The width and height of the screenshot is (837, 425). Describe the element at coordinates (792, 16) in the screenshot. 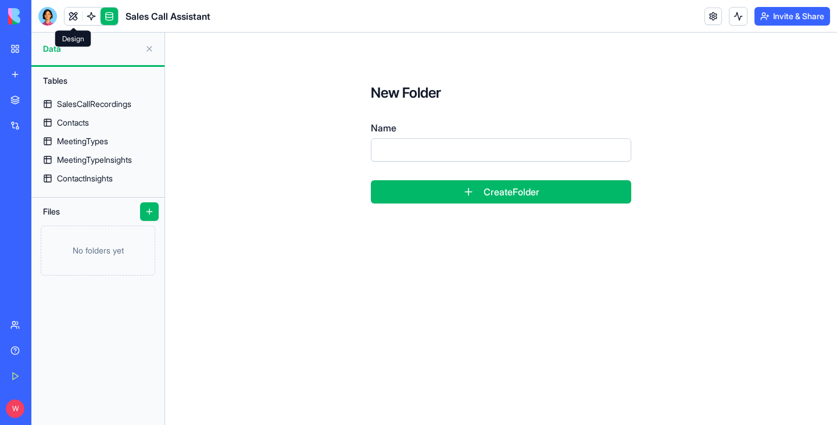

I see `button: Invite & Share` at that location.